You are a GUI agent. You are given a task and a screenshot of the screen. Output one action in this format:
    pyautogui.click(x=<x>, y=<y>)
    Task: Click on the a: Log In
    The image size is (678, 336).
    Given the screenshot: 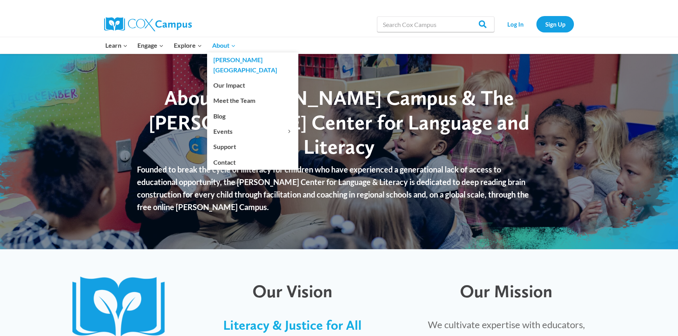 What is the action you would take?
    pyautogui.click(x=515, y=24)
    